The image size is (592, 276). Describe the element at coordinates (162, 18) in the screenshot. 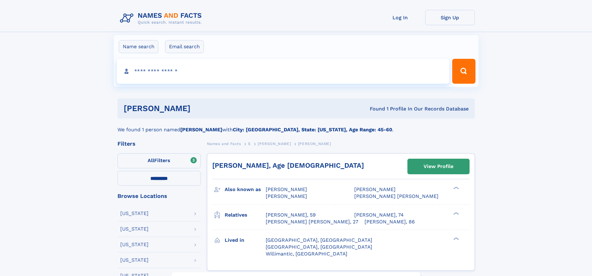

I see `img: Logo Names and Facts` at that location.